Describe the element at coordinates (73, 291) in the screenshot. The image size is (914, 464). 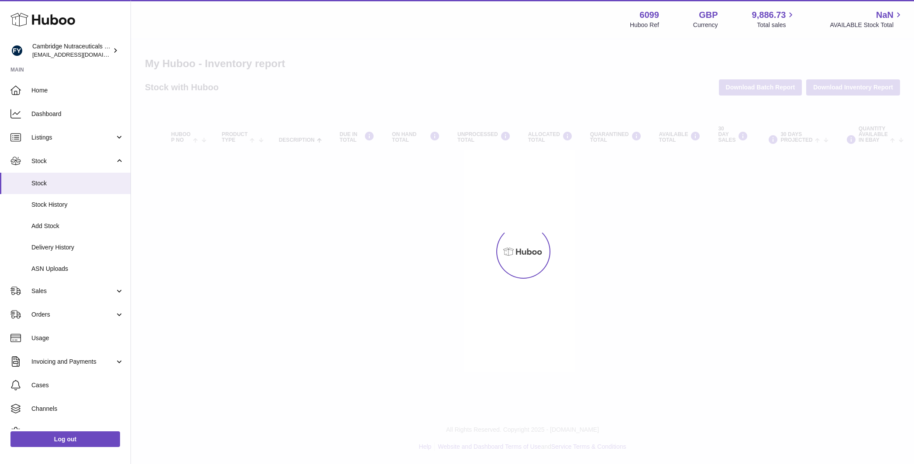
I see `span: Sales` at that location.